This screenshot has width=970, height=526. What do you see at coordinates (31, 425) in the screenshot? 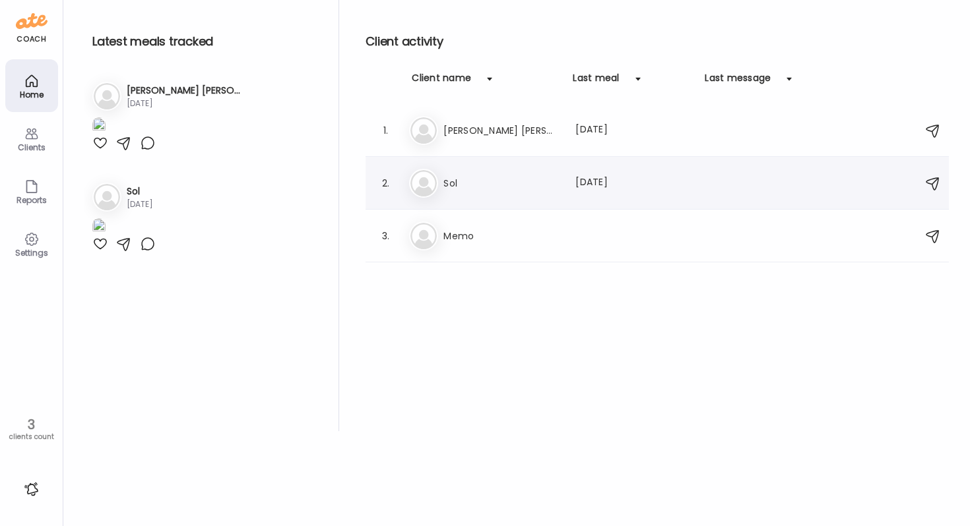
I see `div: 3` at bounding box center [31, 425].